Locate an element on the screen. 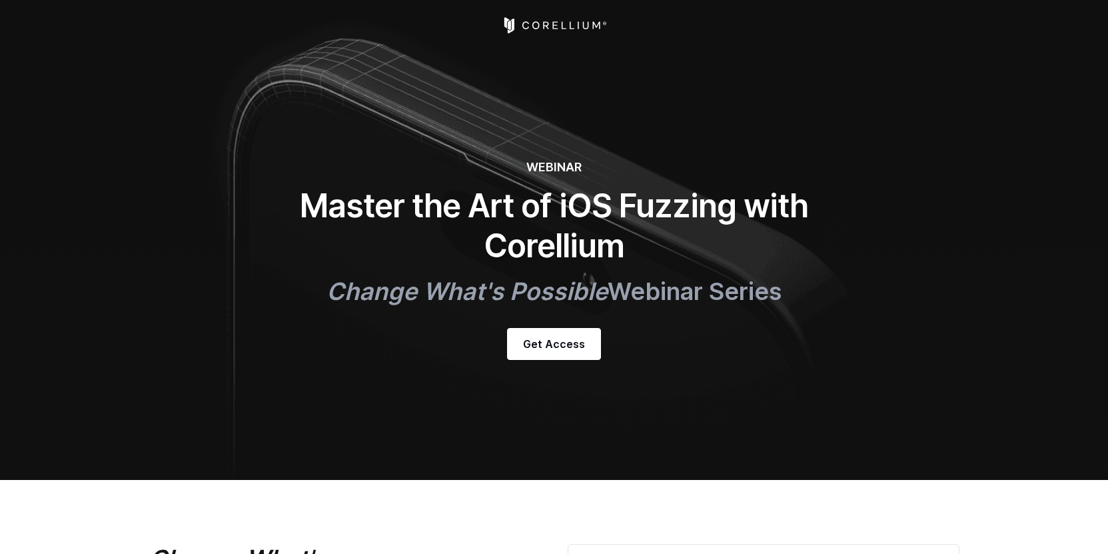 This screenshot has height=554, width=1108. h2: Webinar Series is located at coordinates (554, 291).